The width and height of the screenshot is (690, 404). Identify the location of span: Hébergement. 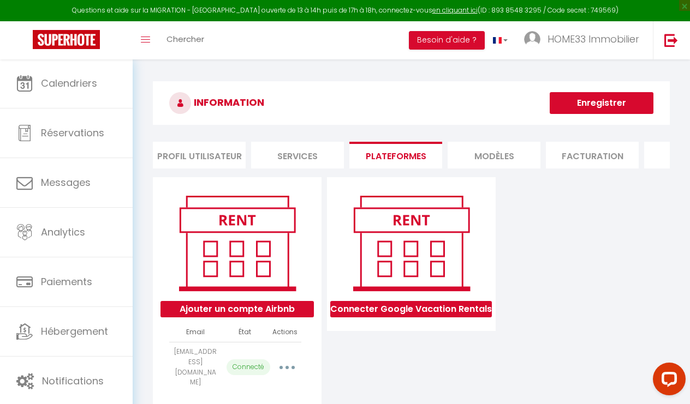
(74, 331).